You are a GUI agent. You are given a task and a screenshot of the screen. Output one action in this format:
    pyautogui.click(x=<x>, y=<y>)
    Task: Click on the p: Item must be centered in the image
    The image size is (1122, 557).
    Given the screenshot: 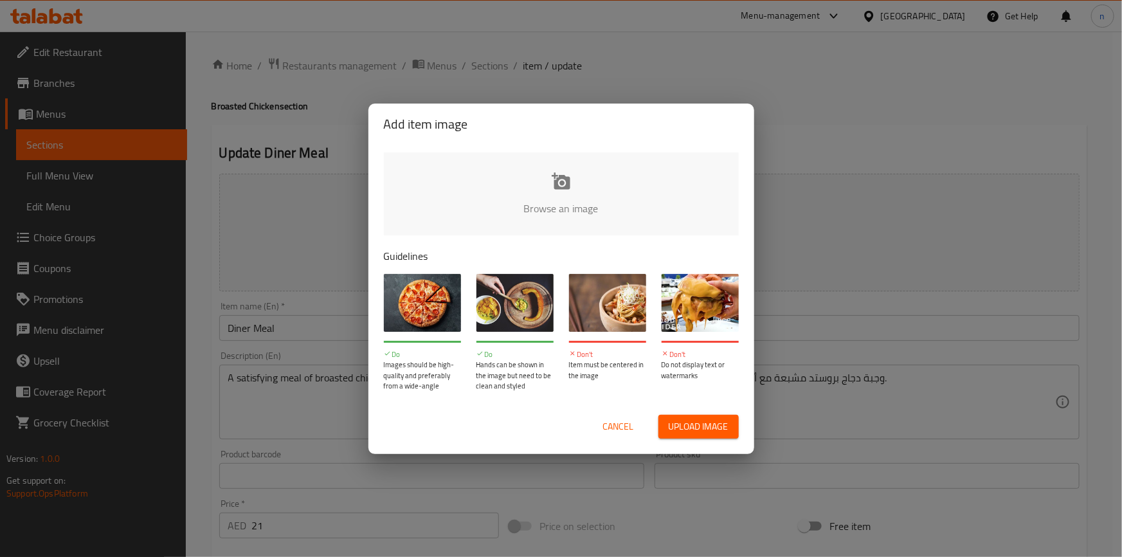 What is the action you would take?
    pyautogui.click(x=607, y=370)
    